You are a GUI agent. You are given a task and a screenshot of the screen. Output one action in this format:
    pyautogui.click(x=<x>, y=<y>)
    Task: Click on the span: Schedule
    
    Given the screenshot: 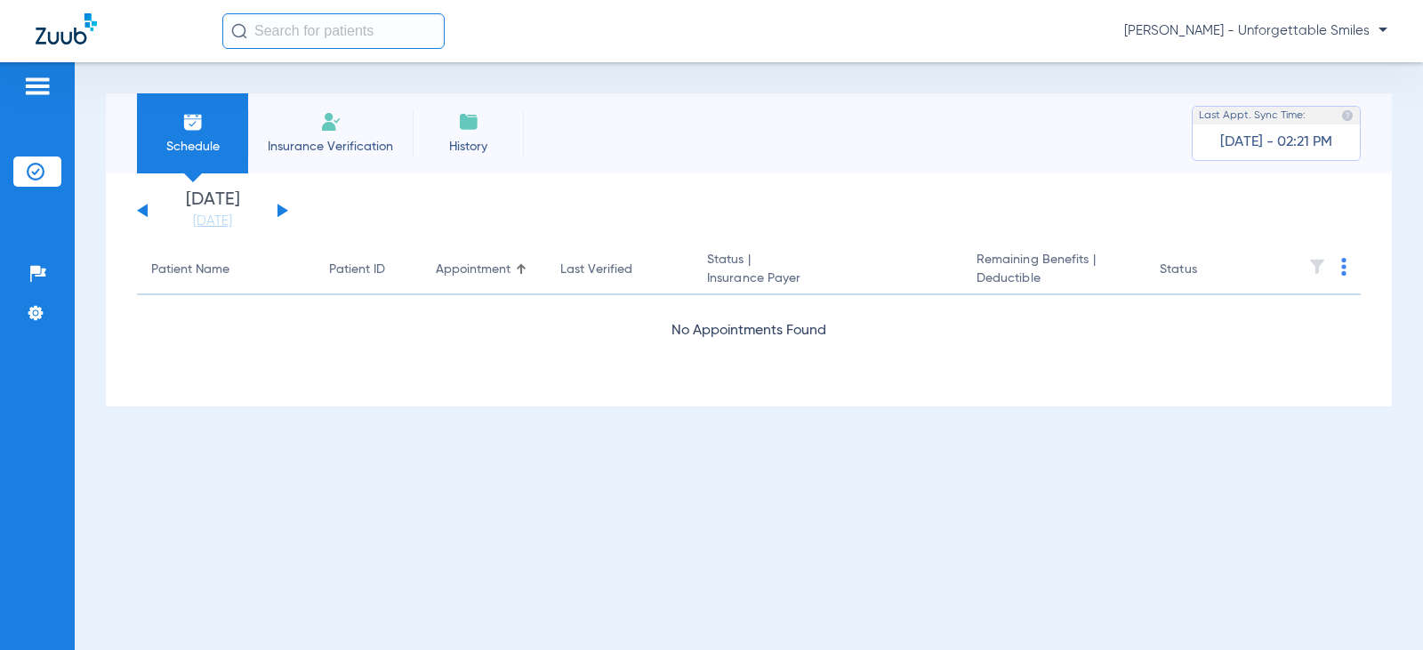 What is the action you would take?
    pyautogui.click(x=192, y=147)
    